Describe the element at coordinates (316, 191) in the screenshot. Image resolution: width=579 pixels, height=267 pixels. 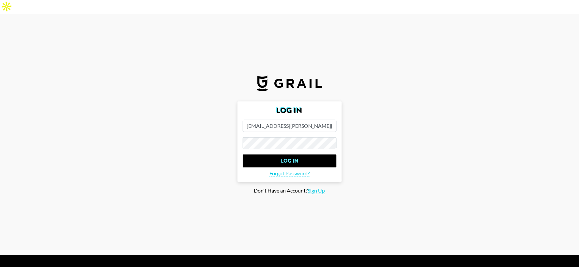
I see `span: Sign Up` at that location.